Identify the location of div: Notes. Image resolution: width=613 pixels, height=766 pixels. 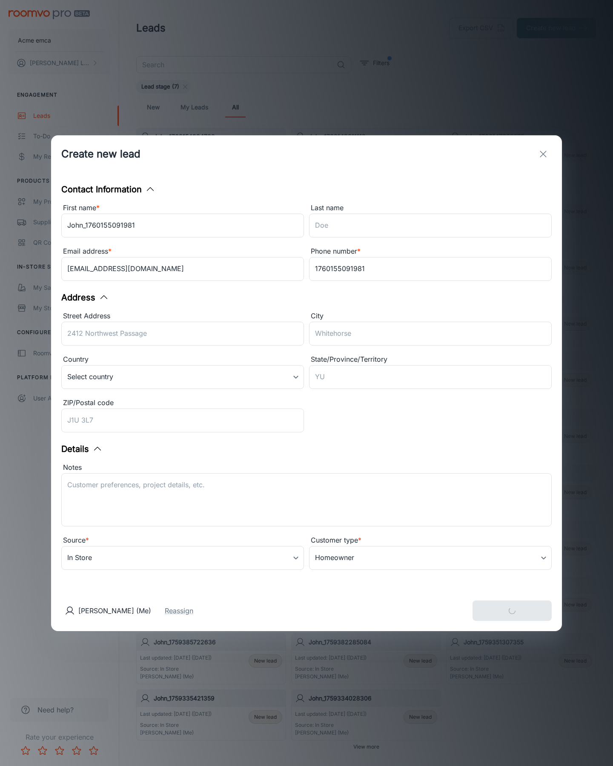
(306, 468).